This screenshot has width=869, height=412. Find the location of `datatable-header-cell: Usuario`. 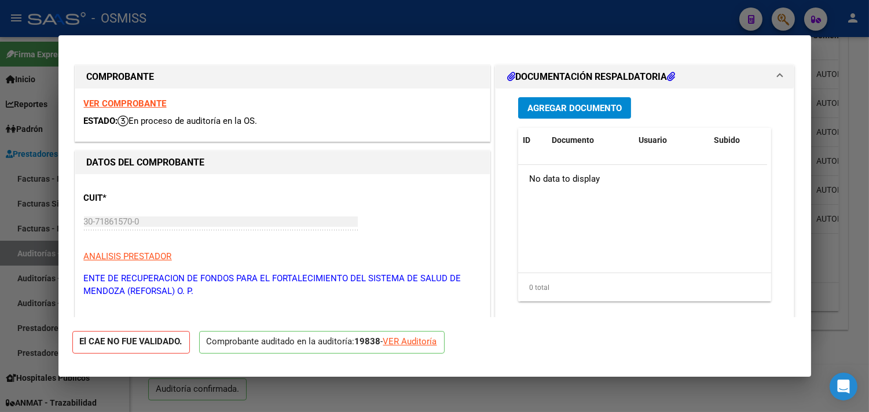

datatable-header-cell: Usuario is located at coordinates (672, 140).